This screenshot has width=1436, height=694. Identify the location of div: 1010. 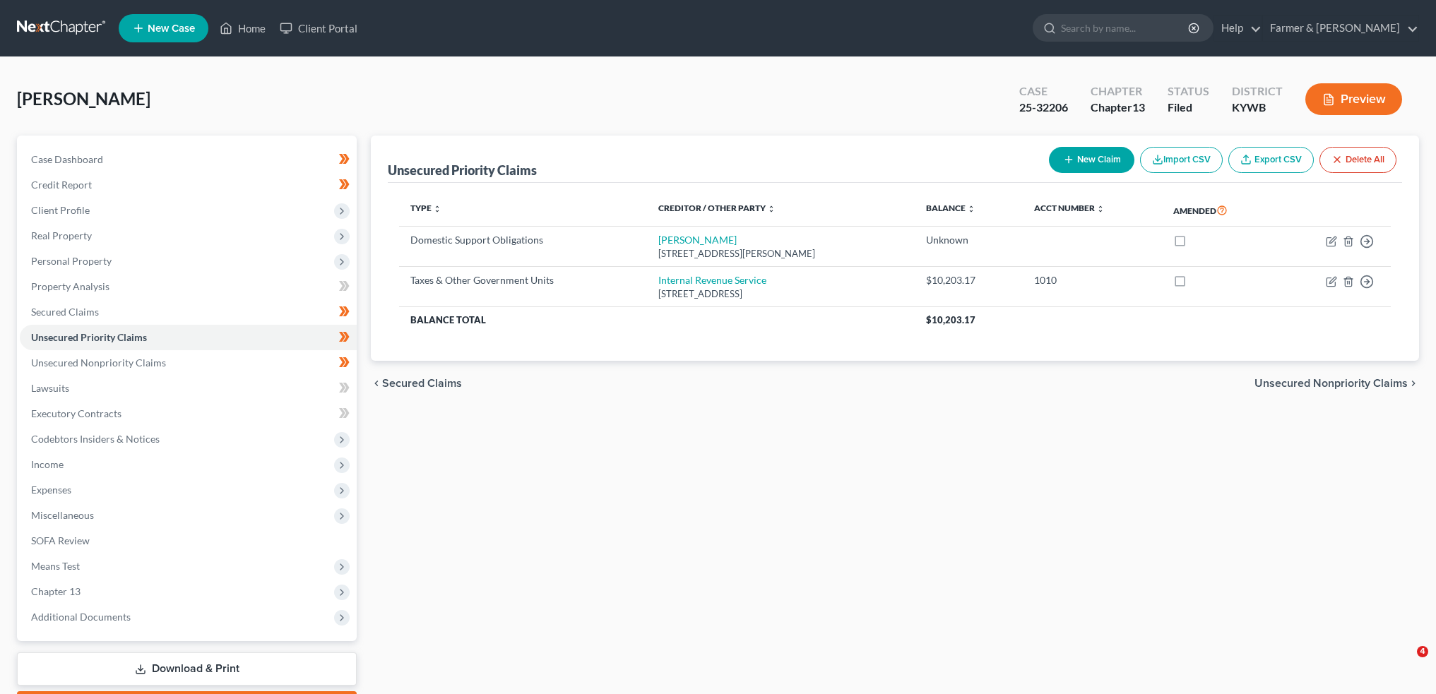
(1092, 280).